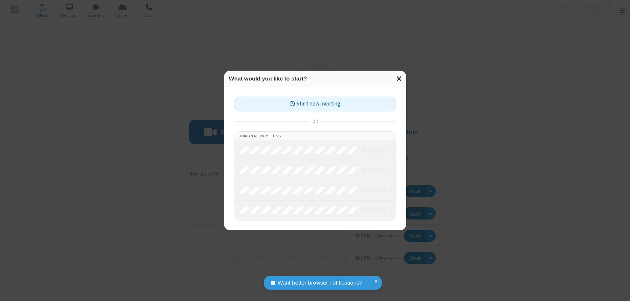 The image size is (630, 301). What do you see at coordinates (320, 283) in the screenshot?
I see `span: Want better browser notifications?` at bounding box center [320, 283].